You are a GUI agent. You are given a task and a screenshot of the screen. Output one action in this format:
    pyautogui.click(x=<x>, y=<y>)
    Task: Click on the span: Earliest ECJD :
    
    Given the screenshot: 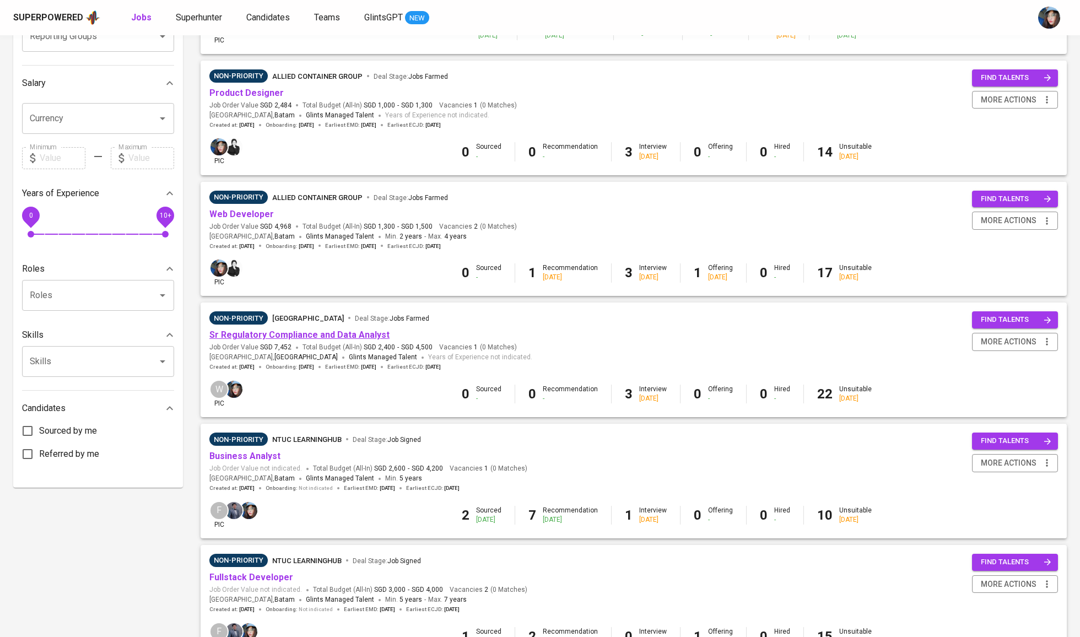 What is the action you would take?
    pyautogui.click(x=432, y=488)
    